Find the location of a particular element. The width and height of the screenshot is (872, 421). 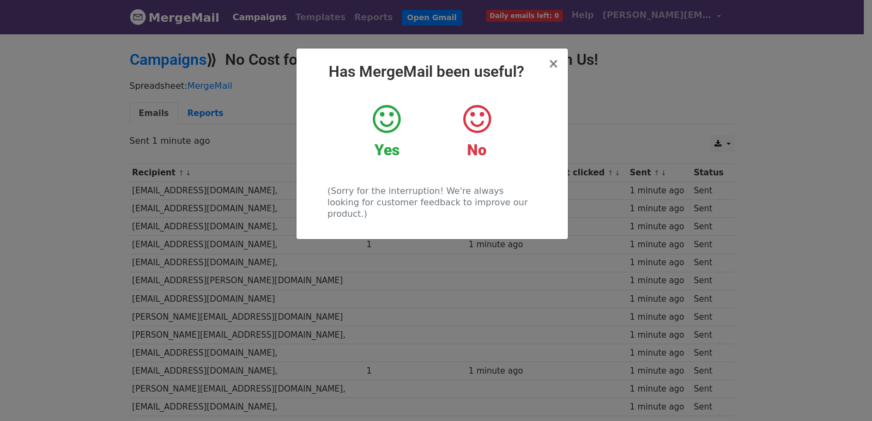

h2: Has MergeMail been useful? is located at coordinates (432, 72).